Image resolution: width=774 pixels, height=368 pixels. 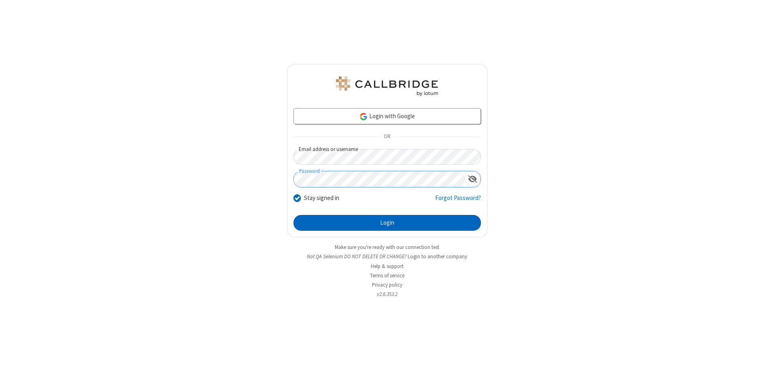 I want to click on a: Forgot Password?, so click(x=458, y=201).